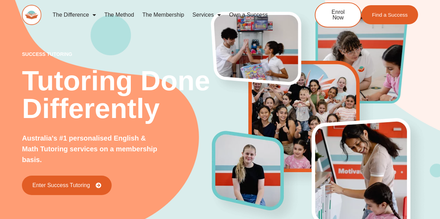 Image resolution: width=440 pixels, height=219 pixels. I want to click on nav: Menu, so click(170, 15).